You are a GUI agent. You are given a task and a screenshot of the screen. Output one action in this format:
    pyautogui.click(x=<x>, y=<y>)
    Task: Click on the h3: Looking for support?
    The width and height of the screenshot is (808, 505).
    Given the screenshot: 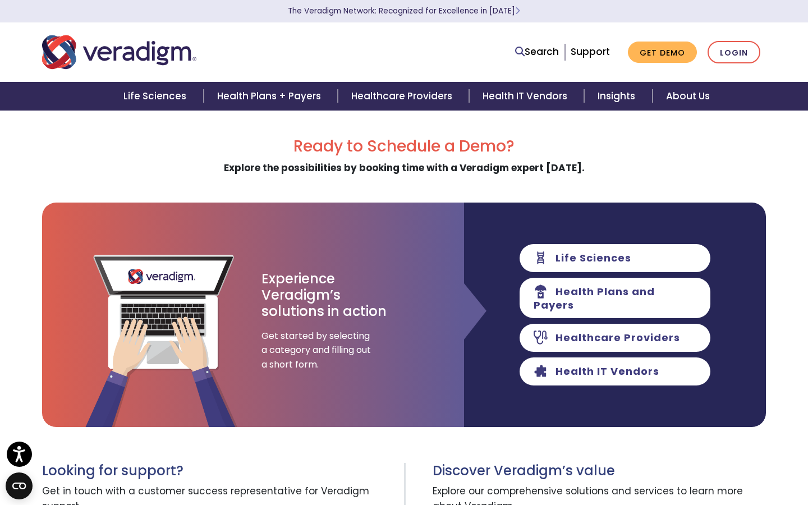 What is the action you would take?
    pyautogui.click(x=219, y=471)
    